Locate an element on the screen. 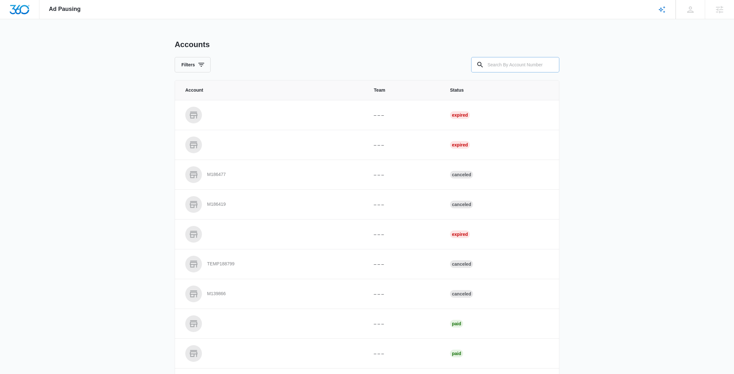 Image resolution: width=734 pixels, height=374 pixels. span: Account is located at coordinates (272, 90).